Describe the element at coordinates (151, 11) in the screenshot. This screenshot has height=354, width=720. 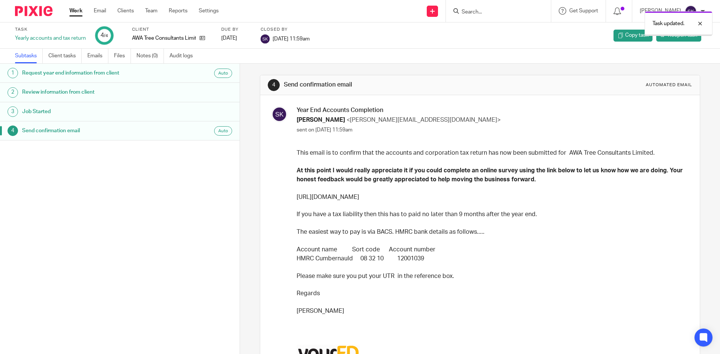
I see `a: Team` at that location.